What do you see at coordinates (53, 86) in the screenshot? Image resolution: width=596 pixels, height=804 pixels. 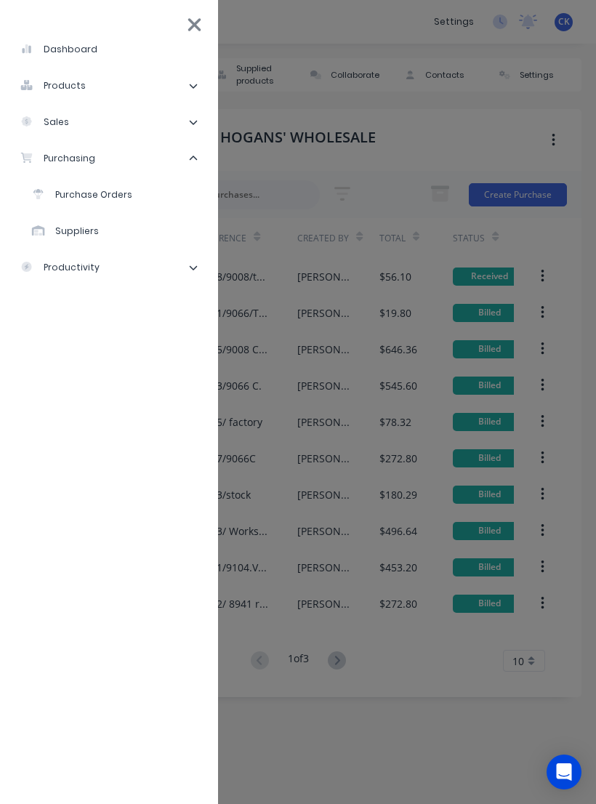 I see `div: products` at bounding box center [53, 86].